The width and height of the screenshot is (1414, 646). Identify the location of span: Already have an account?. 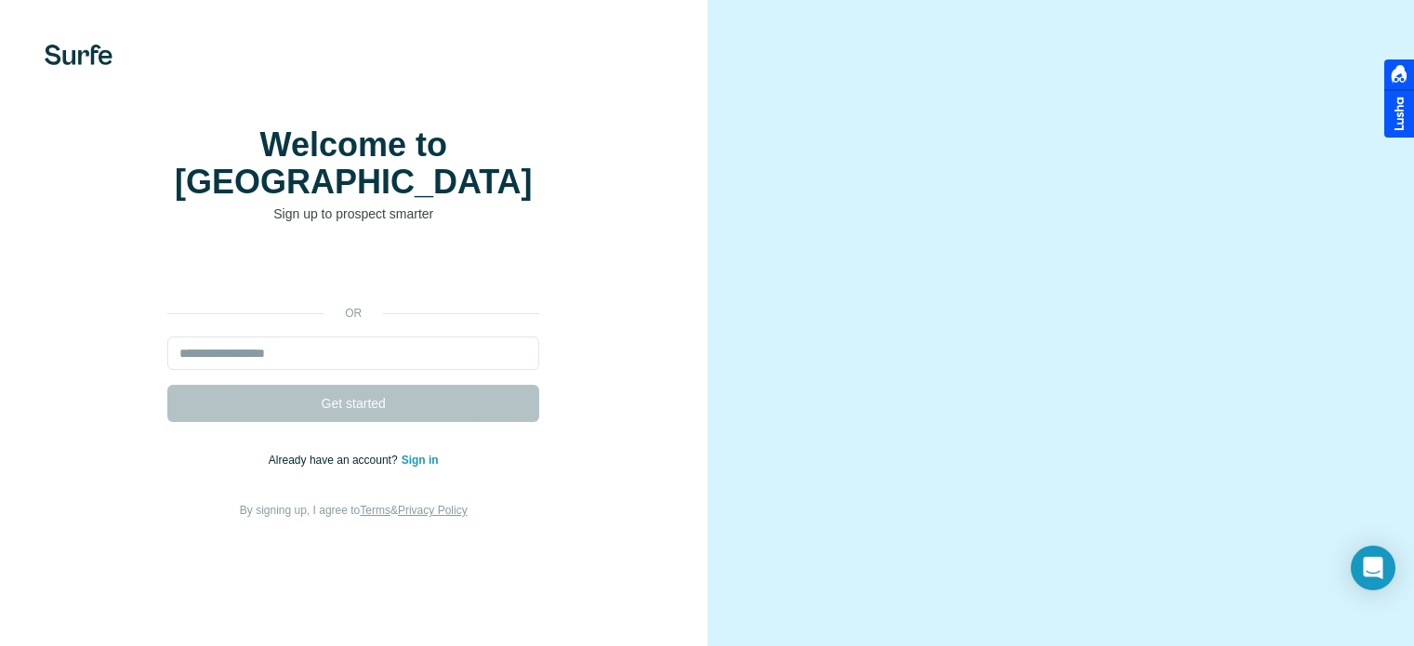
(335, 460).